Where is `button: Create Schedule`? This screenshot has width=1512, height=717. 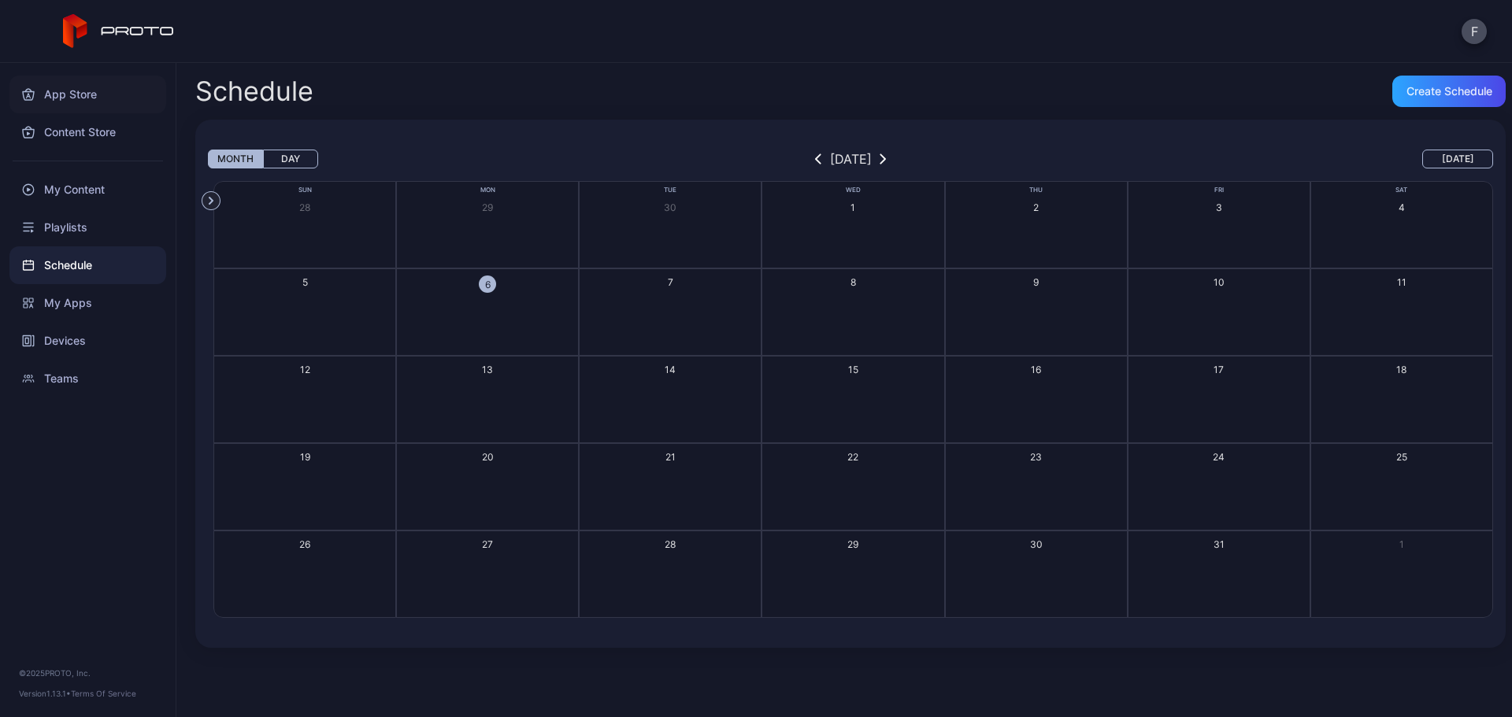
button: Create Schedule is located at coordinates (1449, 91).